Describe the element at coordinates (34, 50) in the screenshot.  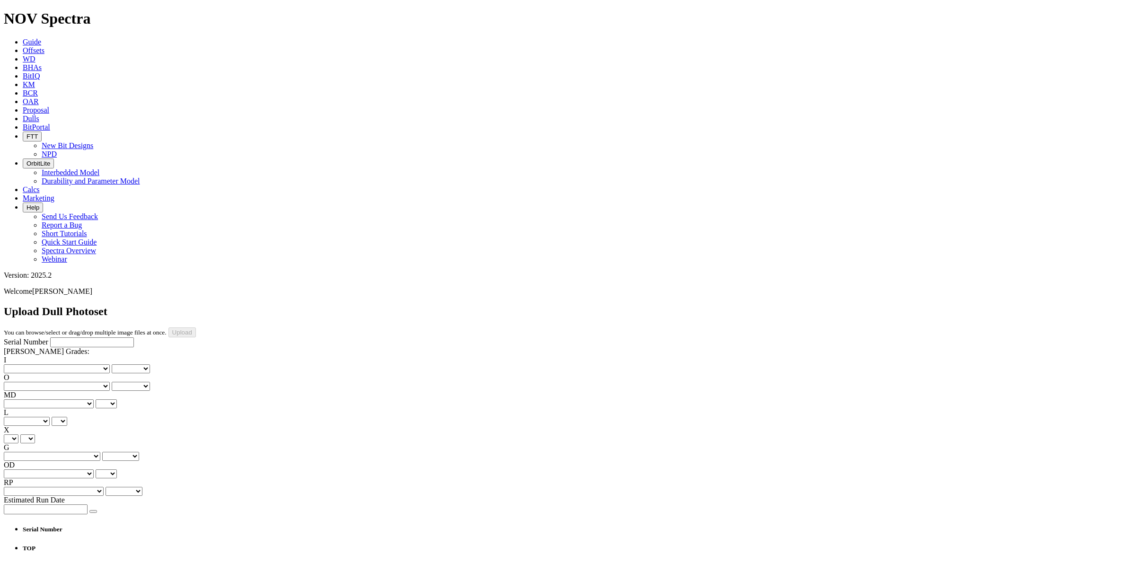
I see `span: Offsets` at that location.